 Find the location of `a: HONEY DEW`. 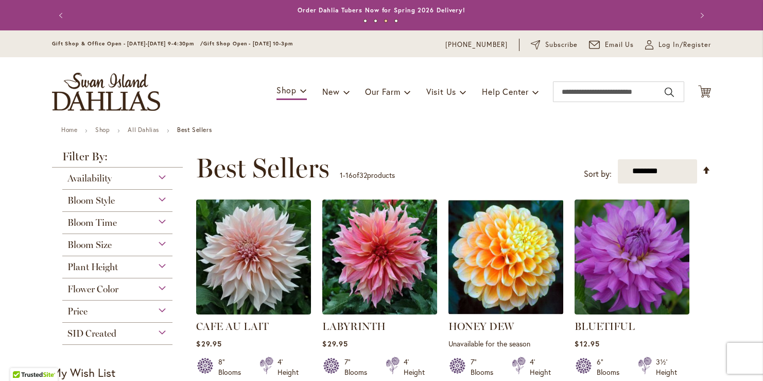

a: HONEY DEW is located at coordinates (481, 326).